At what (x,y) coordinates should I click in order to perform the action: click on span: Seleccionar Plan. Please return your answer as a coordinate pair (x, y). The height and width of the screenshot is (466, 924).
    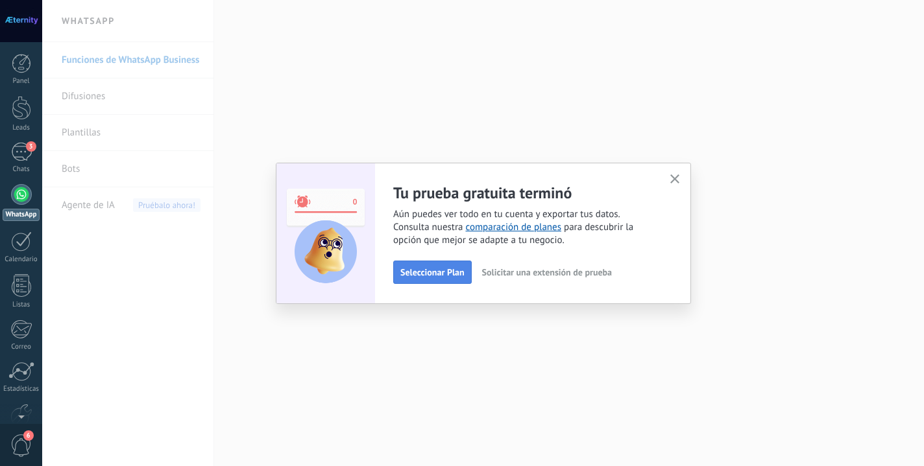
    Looking at the image, I should click on (432, 272).